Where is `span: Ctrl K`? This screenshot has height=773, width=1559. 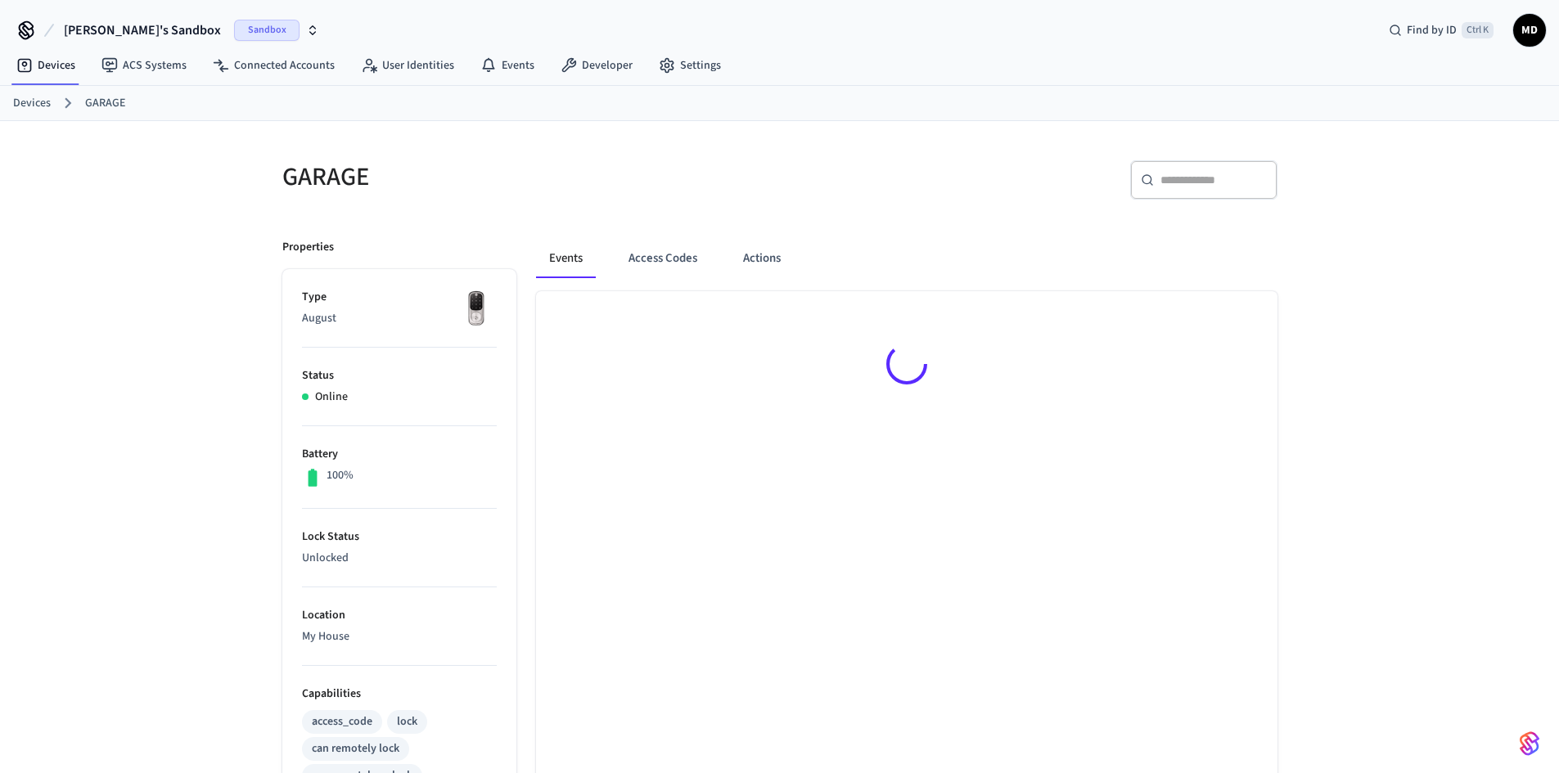 span: Ctrl K is located at coordinates (1477, 30).